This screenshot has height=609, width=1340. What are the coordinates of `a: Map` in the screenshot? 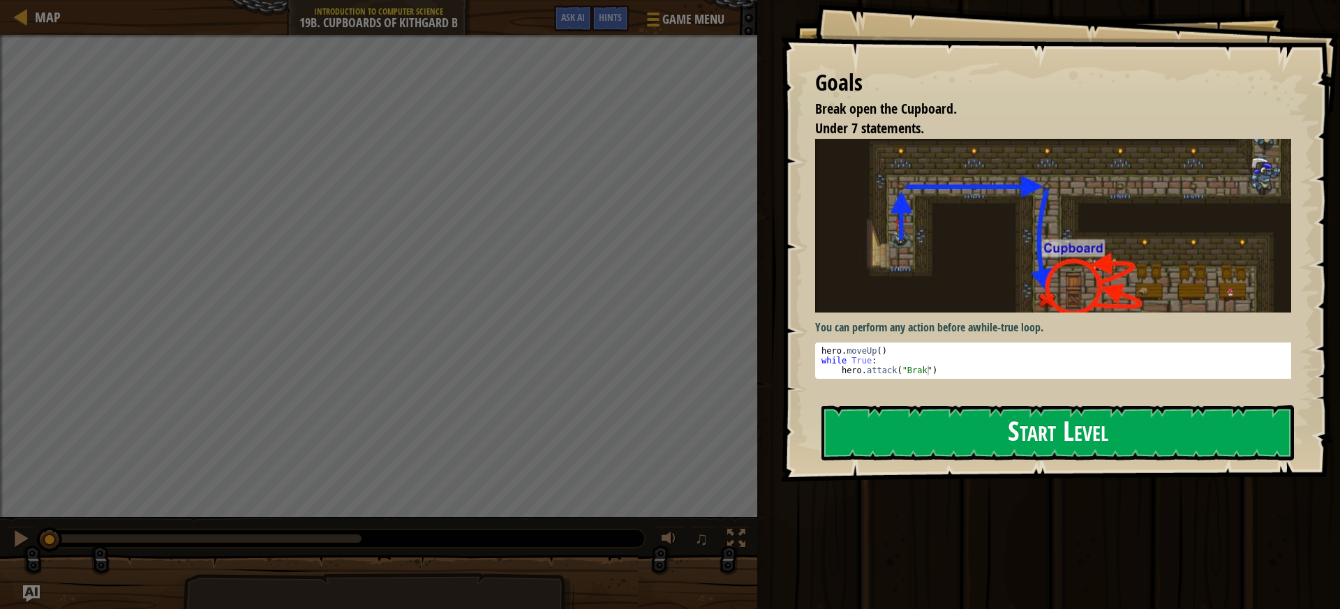 It's located at (44, 17).